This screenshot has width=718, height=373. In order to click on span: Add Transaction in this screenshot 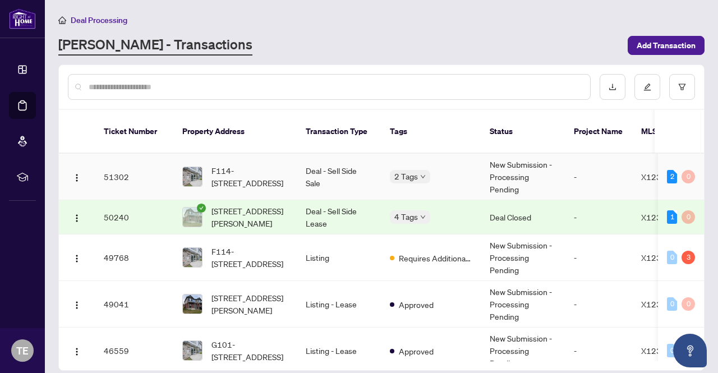, I will do `click(666, 45)`.